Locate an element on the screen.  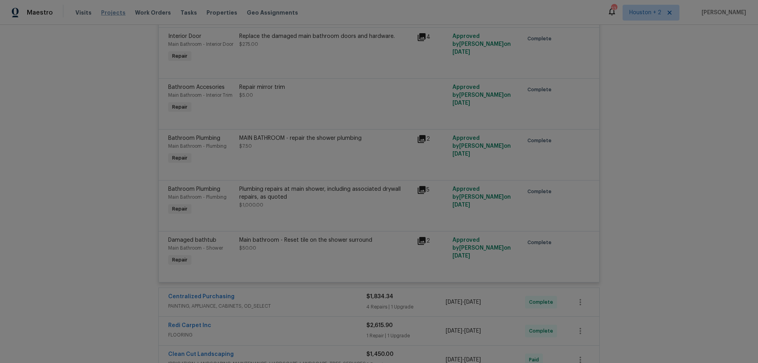
span: Visits is located at coordinates (83, 13).